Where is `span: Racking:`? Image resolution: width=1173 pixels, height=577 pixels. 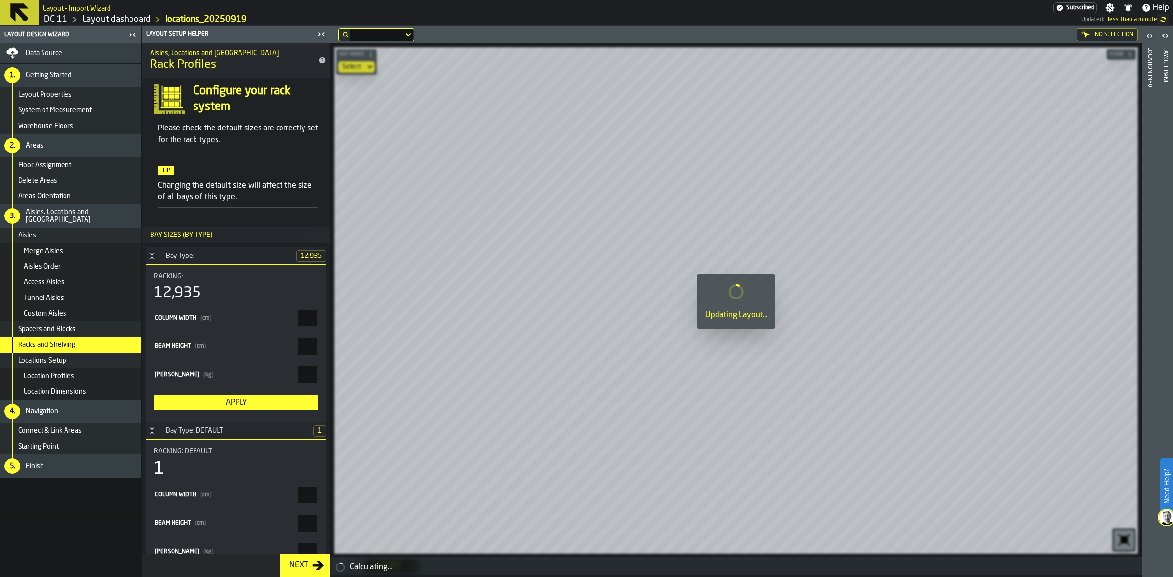
span: Racking: is located at coordinates (169, 277).